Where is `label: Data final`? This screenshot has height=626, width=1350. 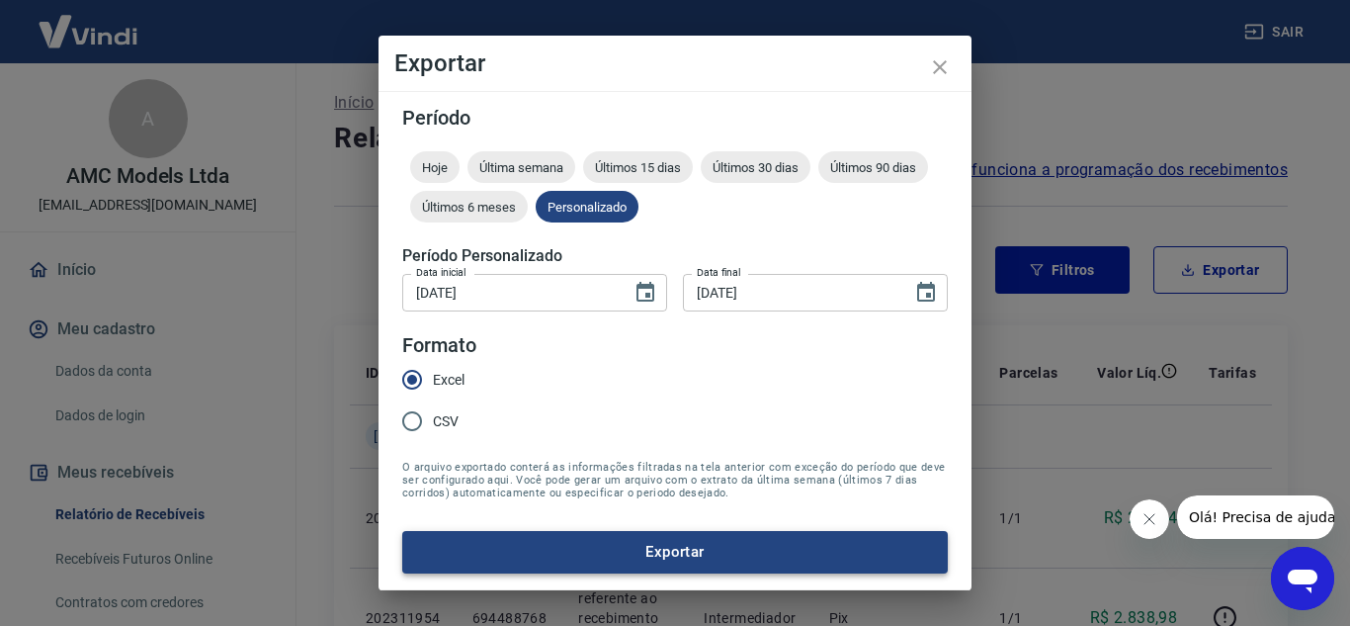 label: Data final is located at coordinates (719, 272).